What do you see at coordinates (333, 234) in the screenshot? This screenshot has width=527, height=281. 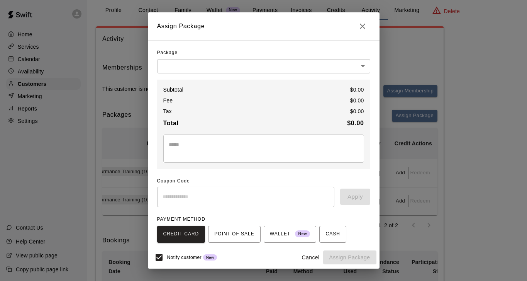 I see `span: CASH` at bounding box center [333, 234].